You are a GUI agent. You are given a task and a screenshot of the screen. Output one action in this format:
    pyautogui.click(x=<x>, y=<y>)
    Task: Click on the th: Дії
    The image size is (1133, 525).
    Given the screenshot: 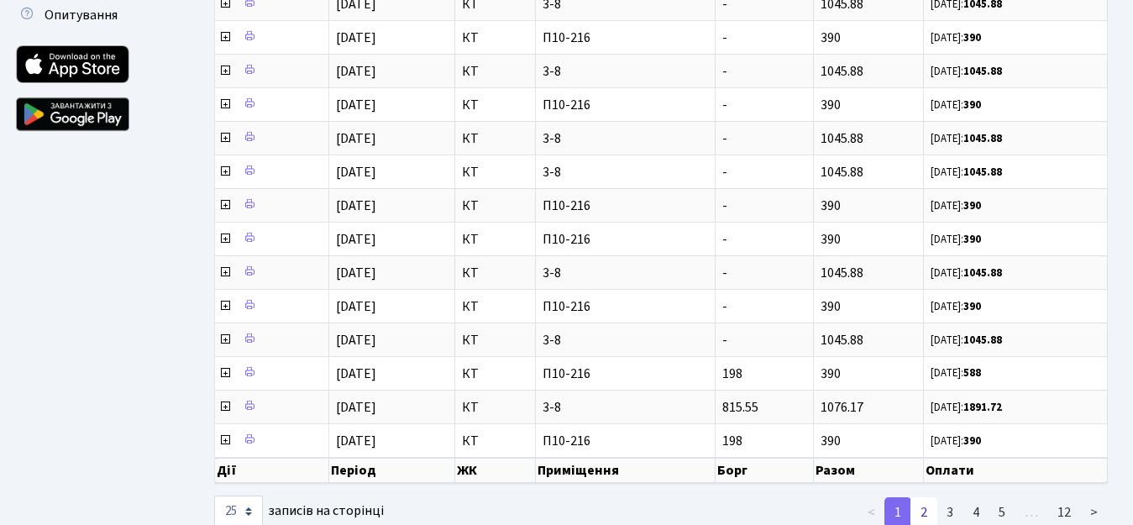 What is the action you would take?
    pyautogui.click(x=272, y=470)
    